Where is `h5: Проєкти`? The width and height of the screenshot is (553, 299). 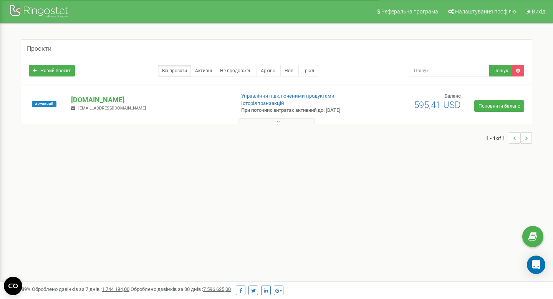 h5: Проєкти is located at coordinates (39, 49).